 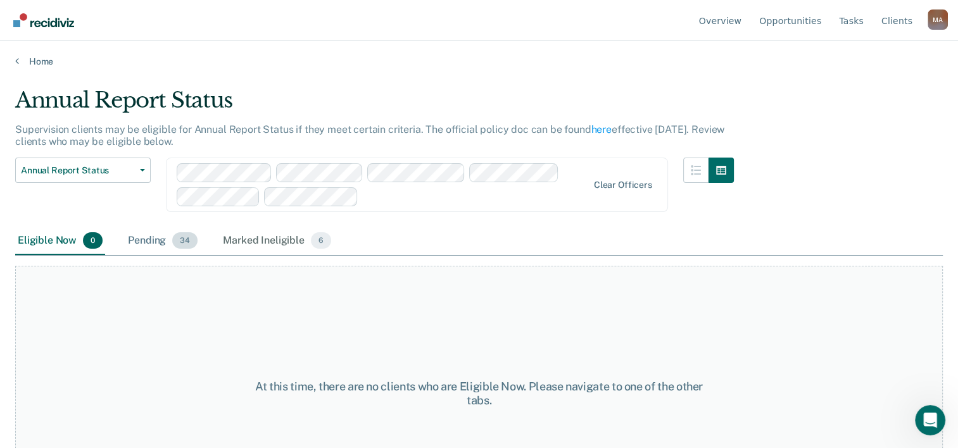 I want to click on p: Supervision clients may be eligible for Annual Report Status if they meet certain criteria. The o..., so click(x=370, y=135).